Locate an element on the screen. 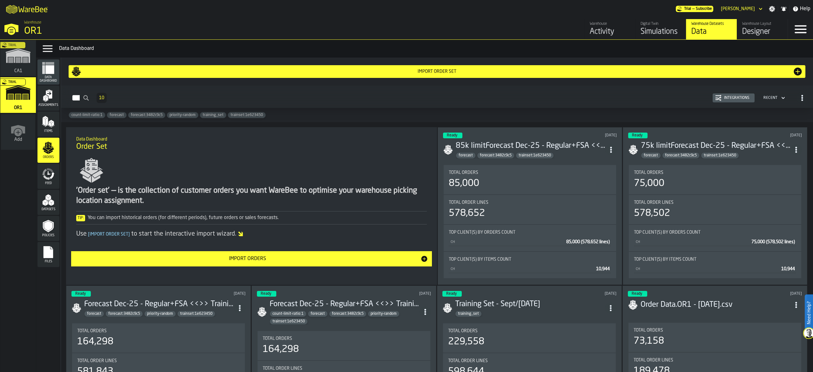 The height and width of the screenshot is (372, 813). div: ItemListCard- is located at coordinates (252, 206).